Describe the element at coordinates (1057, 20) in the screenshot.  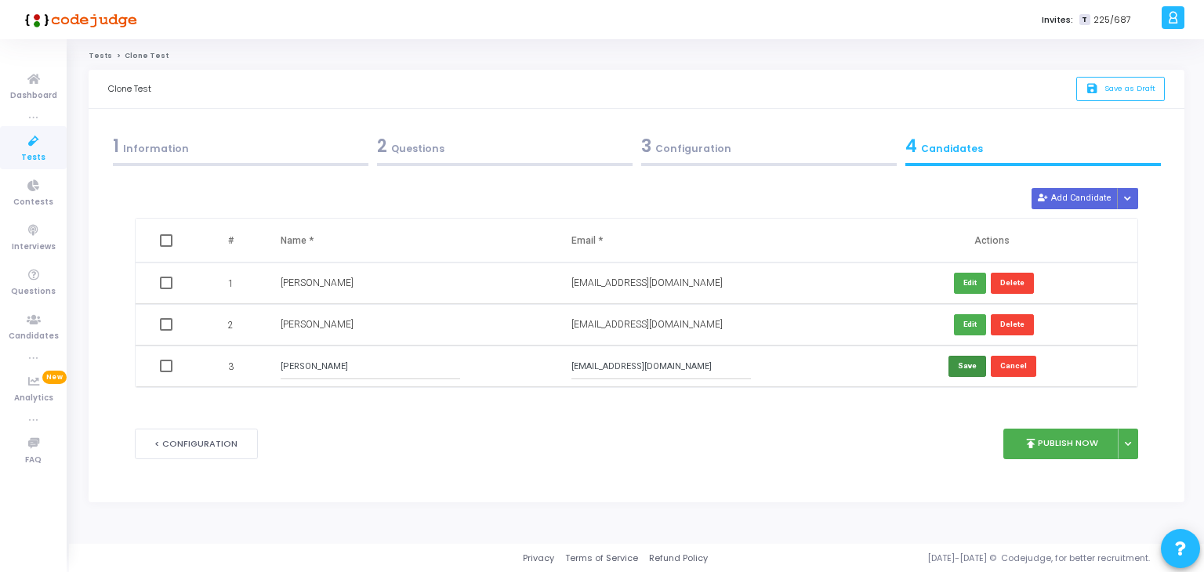
I see `label: Invites:` at that location.